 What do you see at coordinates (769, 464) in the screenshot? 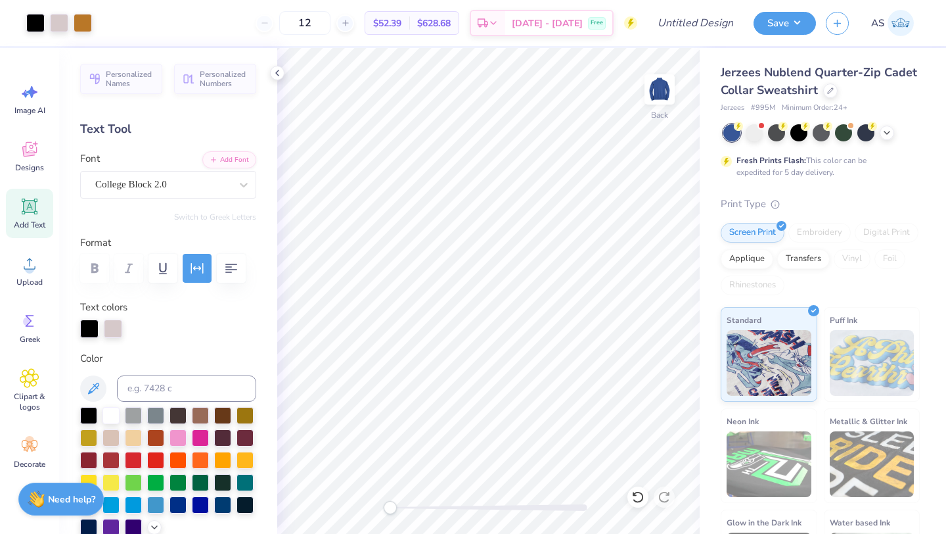
I see `img: Neon Ink` at bounding box center [769, 464].